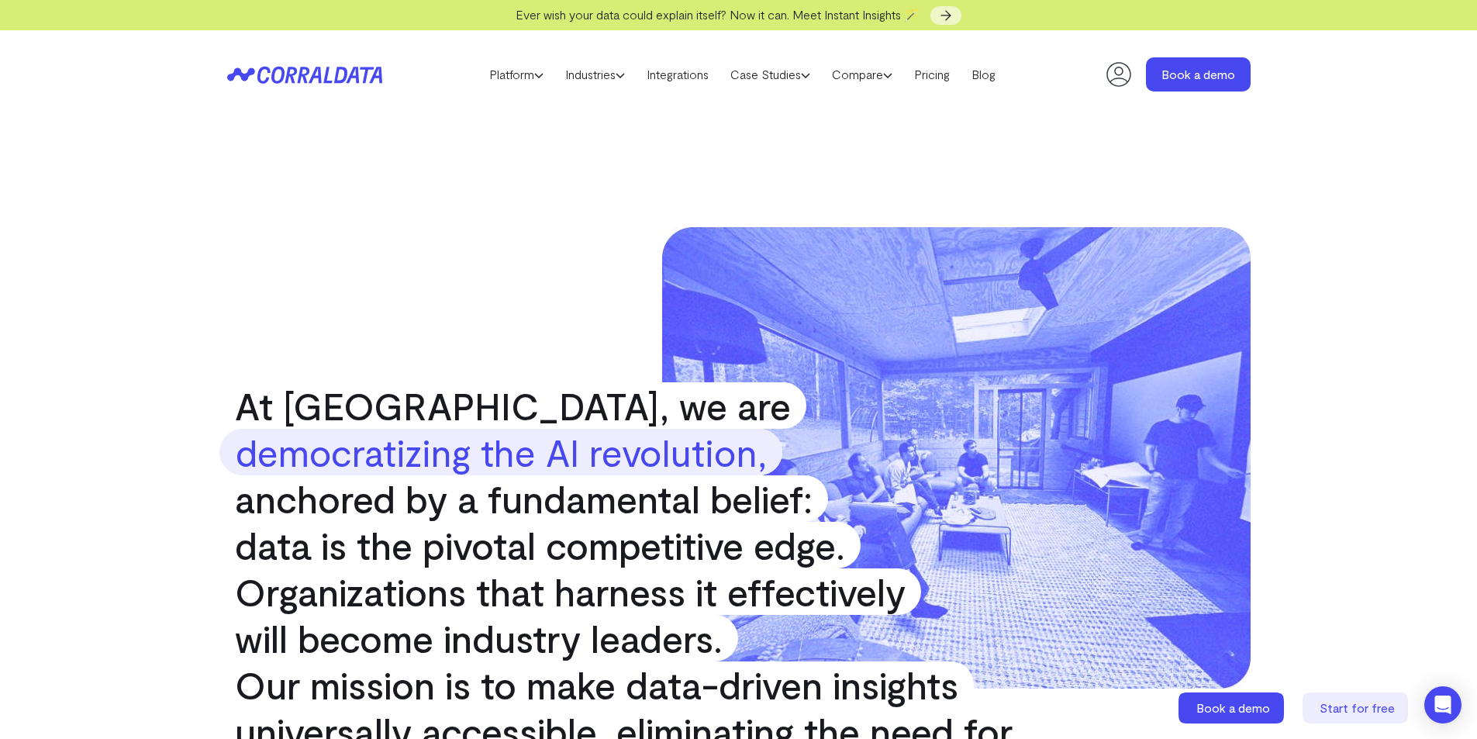 This screenshot has width=1477, height=739. What do you see at coordinates (596, 685) in the screenshot?
I see `span: Our mission is to make data-driven insights` at bounding box center [596, 685].